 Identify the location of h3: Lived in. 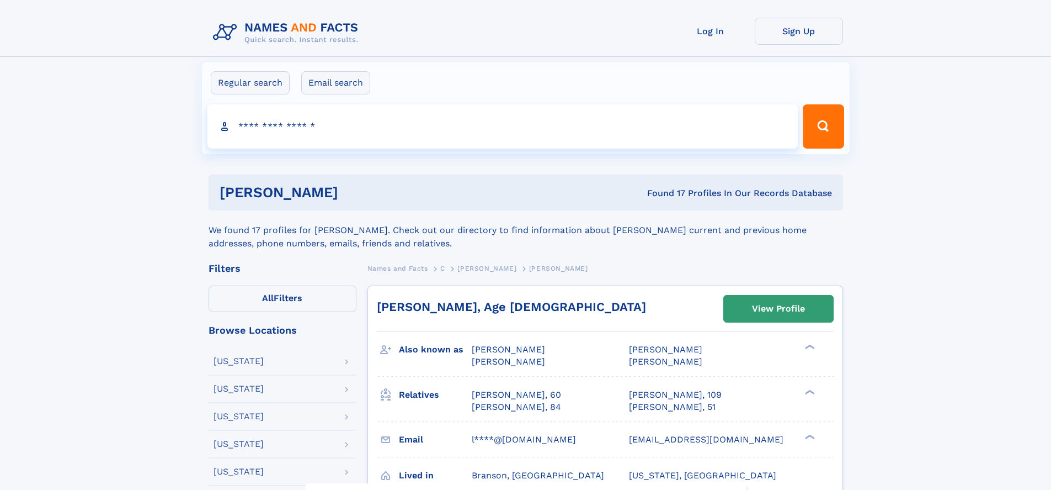
(435, 475).